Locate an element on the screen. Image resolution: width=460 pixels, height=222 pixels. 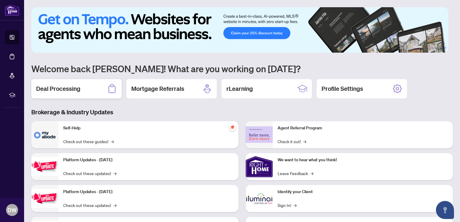
img: Platform Updates - July 21, 2025 is located at coordinates (45, 166).